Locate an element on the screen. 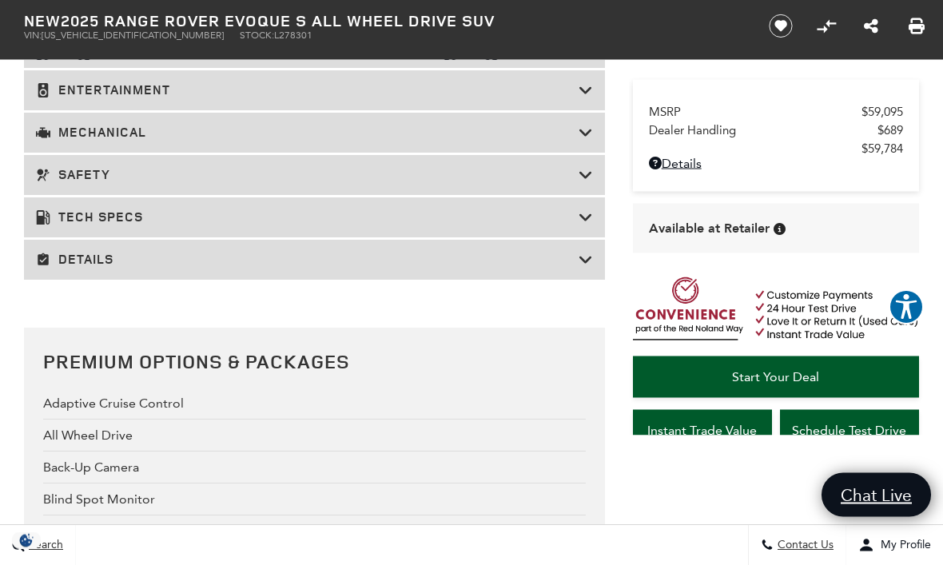  h3: Entertainment is located at coordinates (307, 91).